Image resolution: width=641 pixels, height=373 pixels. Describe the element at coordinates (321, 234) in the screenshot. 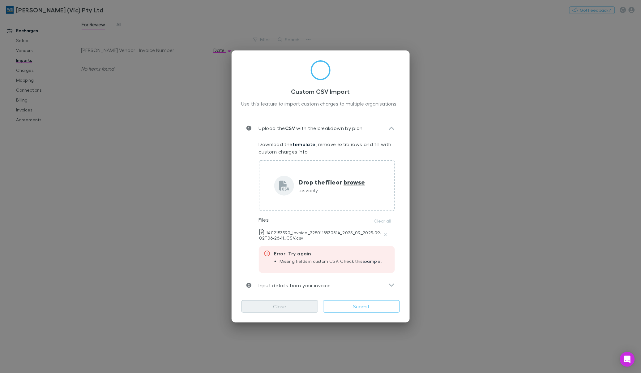

I see `p: 1402153590_Invoice_2250118830814_2025_09_2025-09-02T06-26-11_CSV.csv` at that location.